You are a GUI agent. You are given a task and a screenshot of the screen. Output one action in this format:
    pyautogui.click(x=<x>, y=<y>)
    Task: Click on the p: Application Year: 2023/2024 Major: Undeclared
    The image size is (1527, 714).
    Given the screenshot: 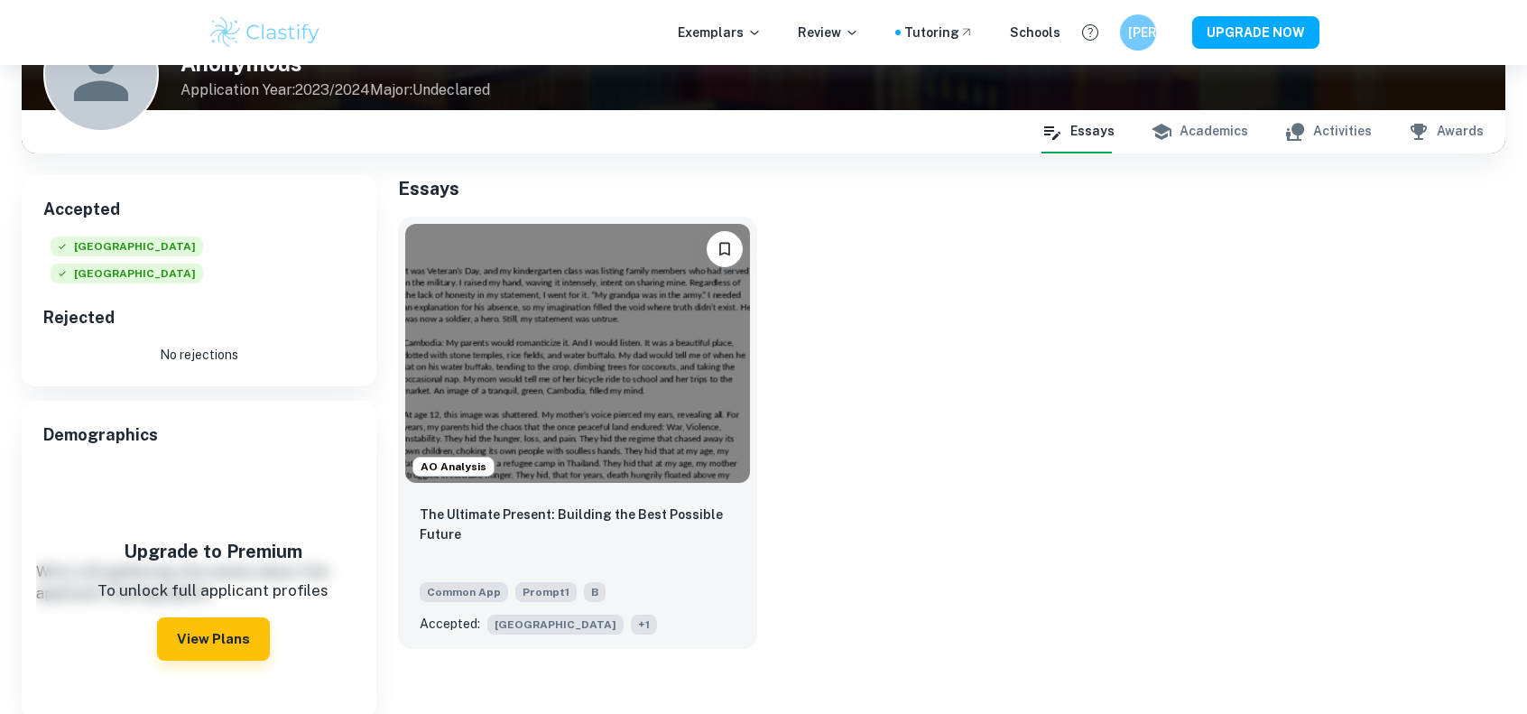 What is the action you would take?
    pyautogui.click(x=335, y=90)
    